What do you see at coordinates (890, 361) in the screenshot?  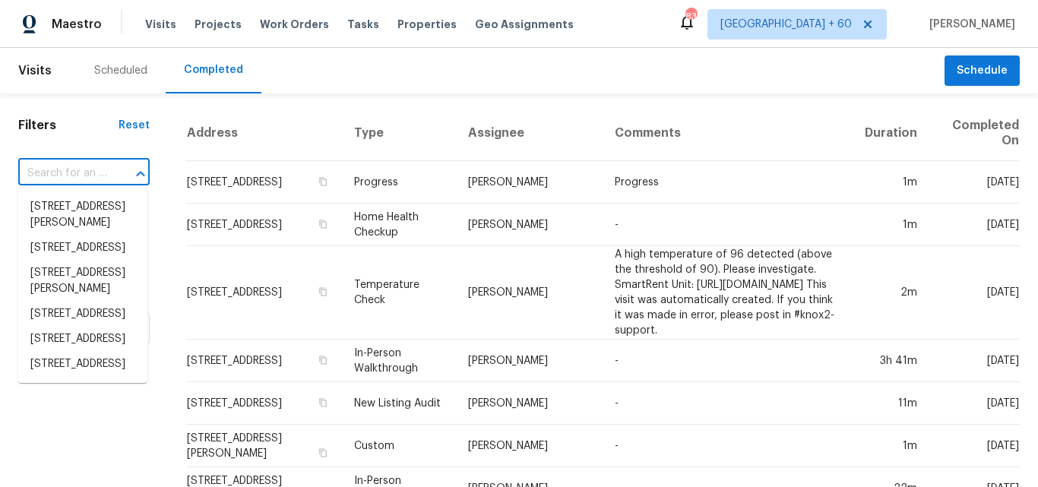 I see `td: 3h 41m` at bounding box center [890, 361].